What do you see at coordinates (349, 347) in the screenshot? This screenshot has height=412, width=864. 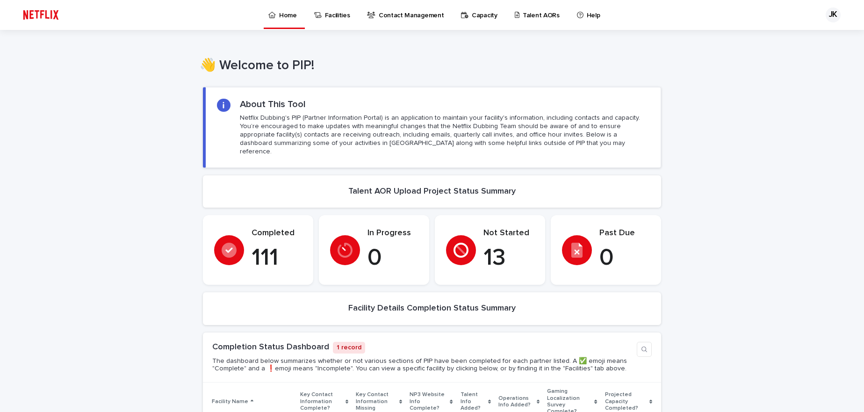 I see `p: 1 record` at bounding box center [349, 347].